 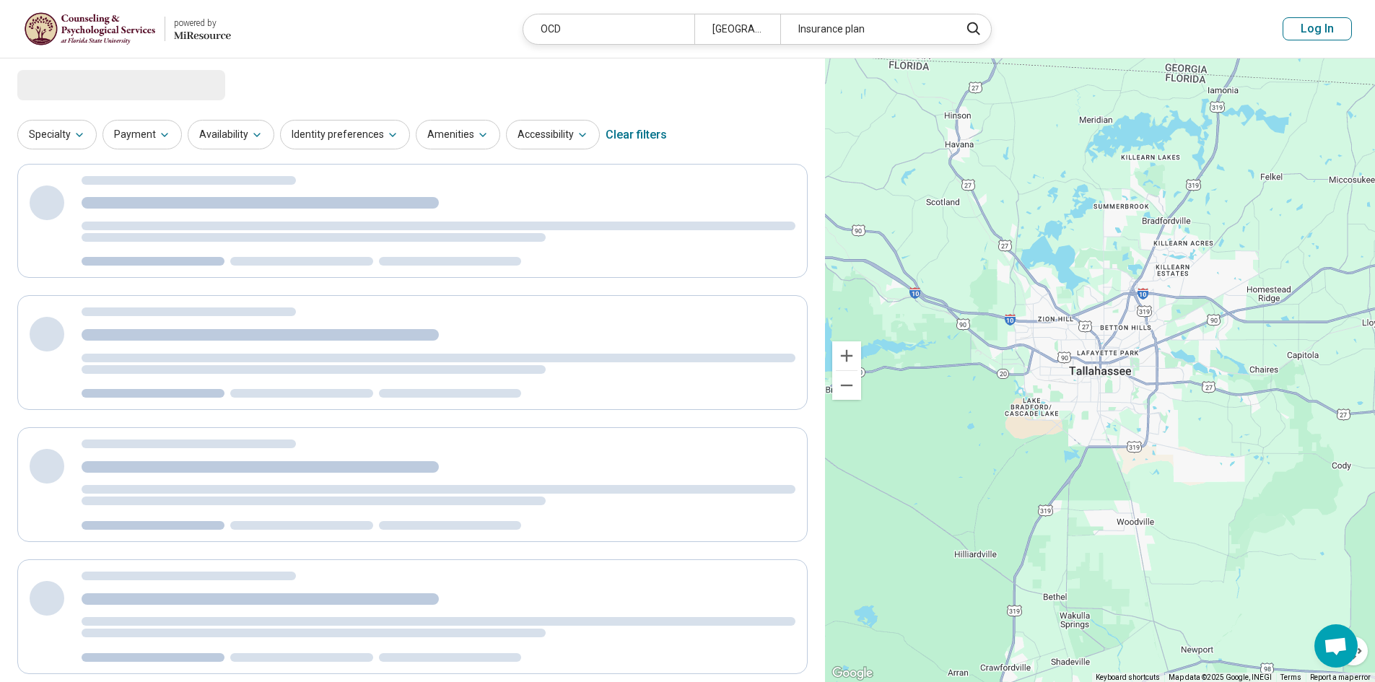 I want to click on button: Amenities, so click(x=458, y=134).